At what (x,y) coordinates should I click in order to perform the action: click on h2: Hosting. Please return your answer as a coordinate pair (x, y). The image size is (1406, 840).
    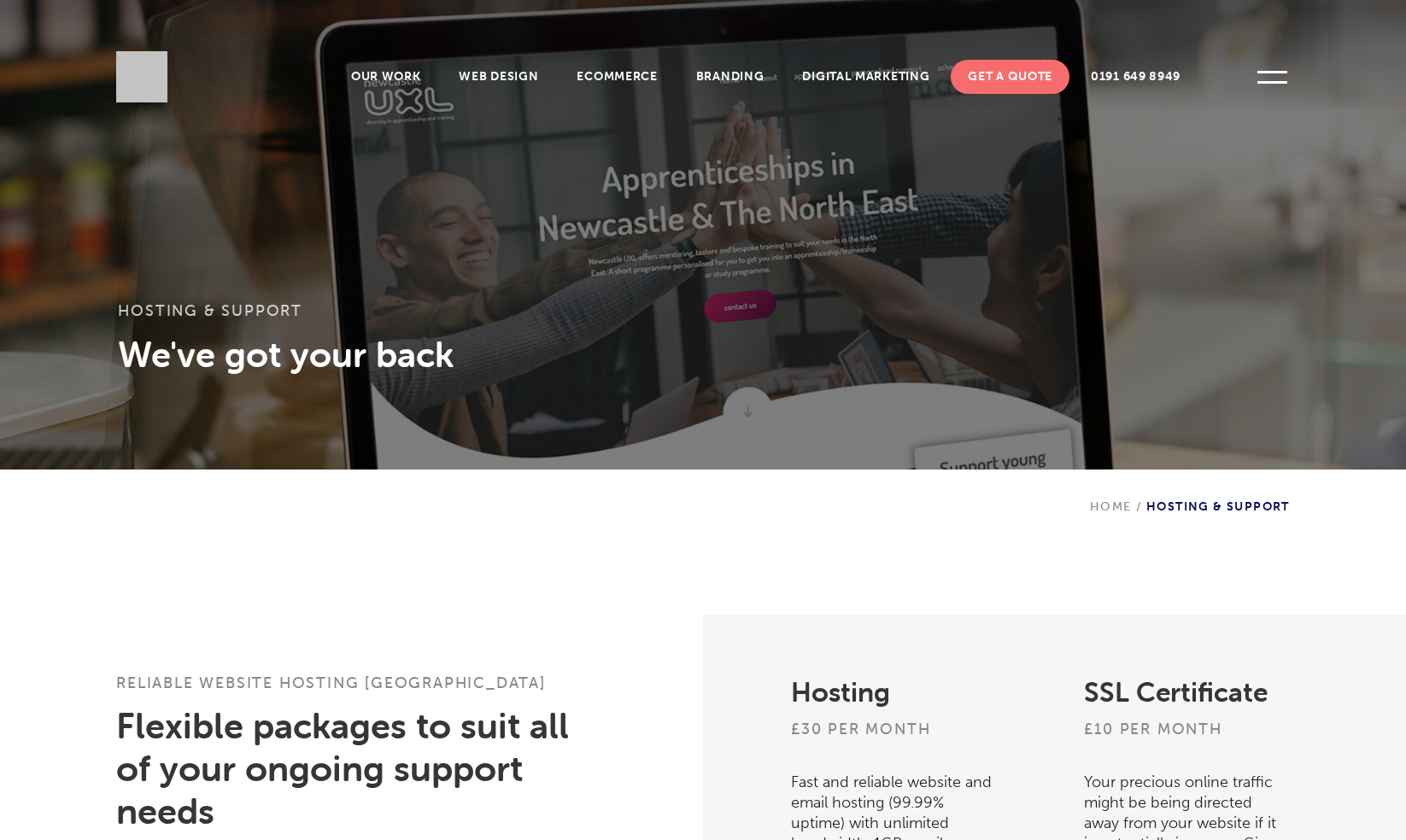
    Looking at the image, I should click on (893, 697).